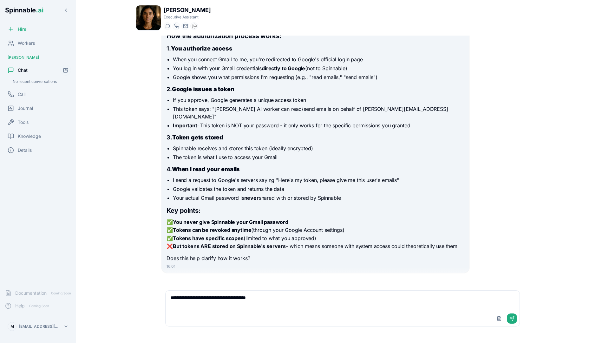  What do you see at coordinates (229, 246) in the screenshot?
I see `strong: But tokens ARE stored on Spinnable's servers` at bounding box center [229, 246].